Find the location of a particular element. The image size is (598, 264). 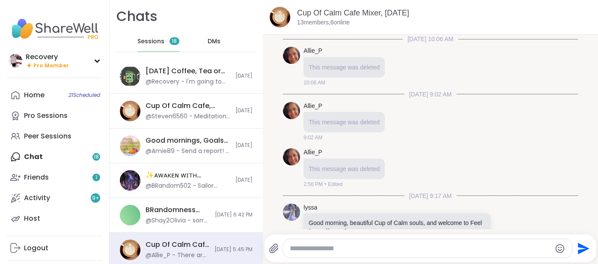

div: Host is located at coordinates (32, 218).